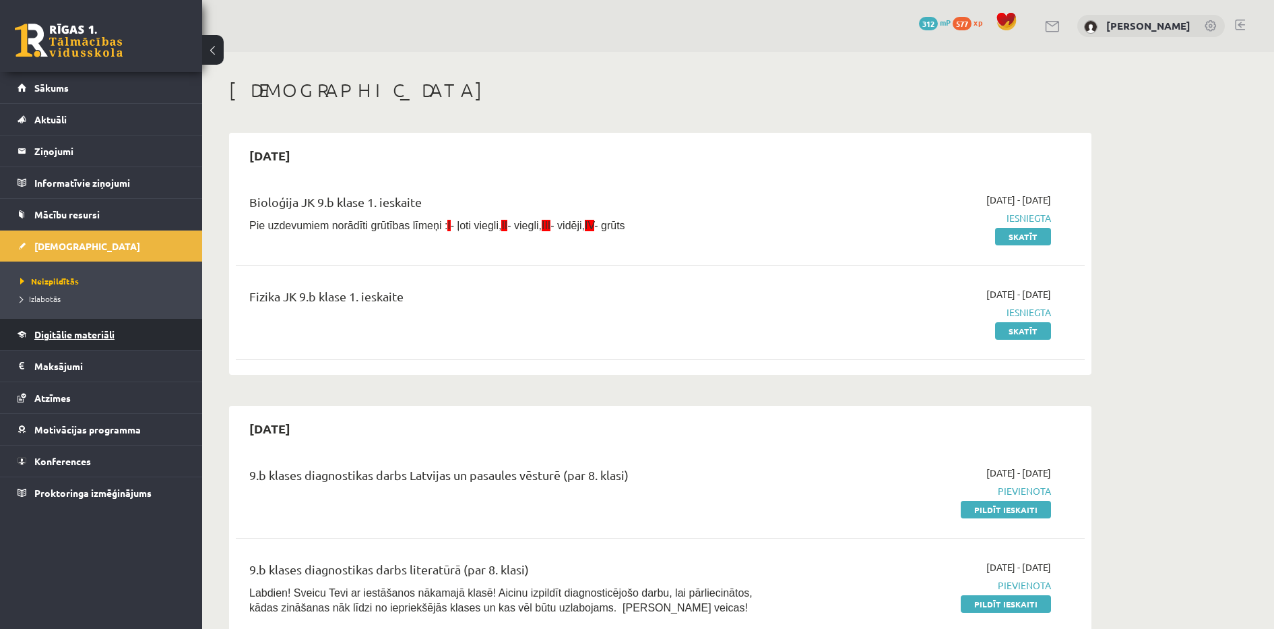 The height and width of the screenshot is (629, 1274). What do you see at coordinates (513, 205) in the screenshot?
I see `div: Bioloģija JK 9.b klase 1. ieskaite` at bounding box center [513, 205].